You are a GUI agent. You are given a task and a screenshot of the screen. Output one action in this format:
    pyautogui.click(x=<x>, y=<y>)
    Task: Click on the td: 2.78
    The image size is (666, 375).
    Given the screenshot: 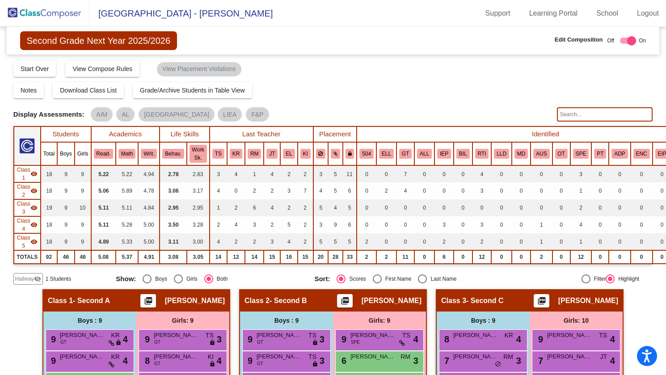 What is the action you would take?
    pyautogui.click(x=173, y=174)
    